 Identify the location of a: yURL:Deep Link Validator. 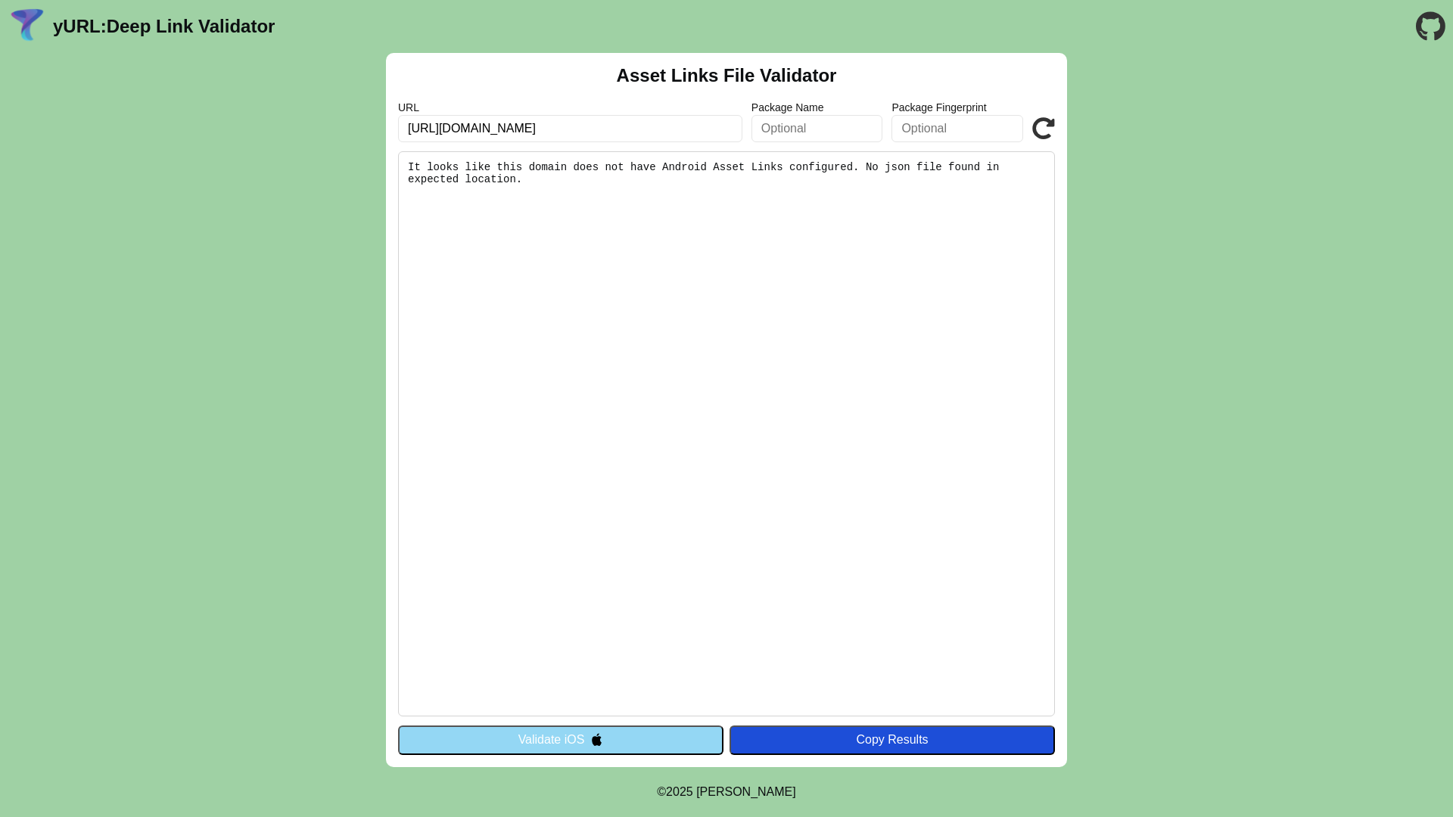
(163, 26).